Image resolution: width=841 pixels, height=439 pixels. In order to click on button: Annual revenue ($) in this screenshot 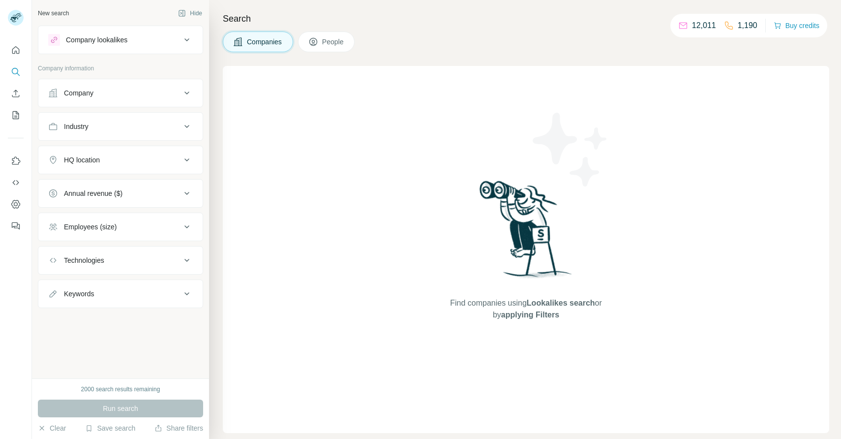, I will do `click(120, 193)`.